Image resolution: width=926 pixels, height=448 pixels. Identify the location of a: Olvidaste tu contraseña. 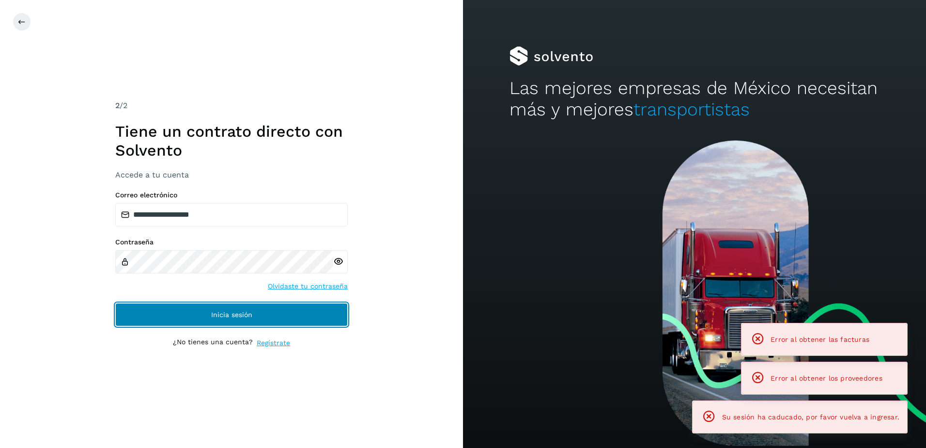
(308, 286).